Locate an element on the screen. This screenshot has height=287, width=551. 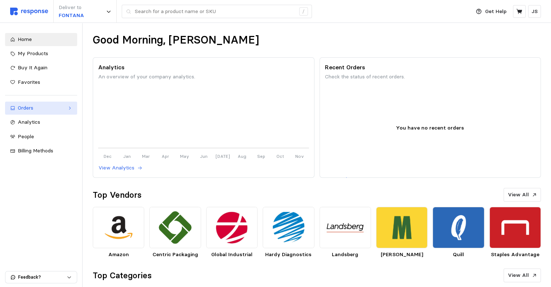
a: Billing Methods is located at coordinates (41, 151).